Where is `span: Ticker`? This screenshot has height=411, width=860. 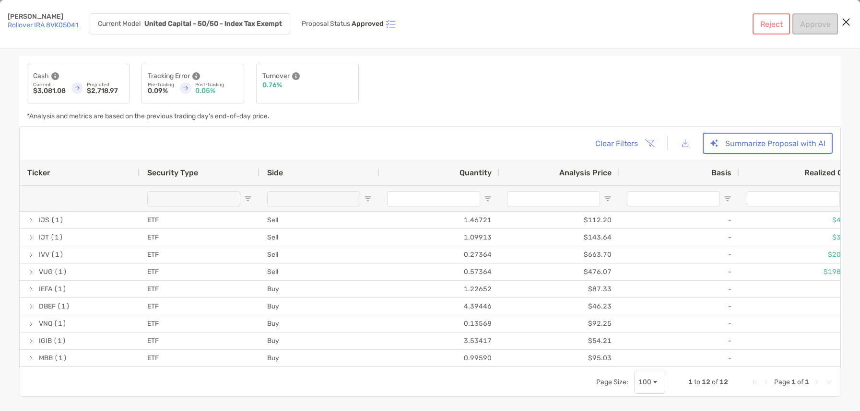
span: Ticker is located at coordinates (39, 173).